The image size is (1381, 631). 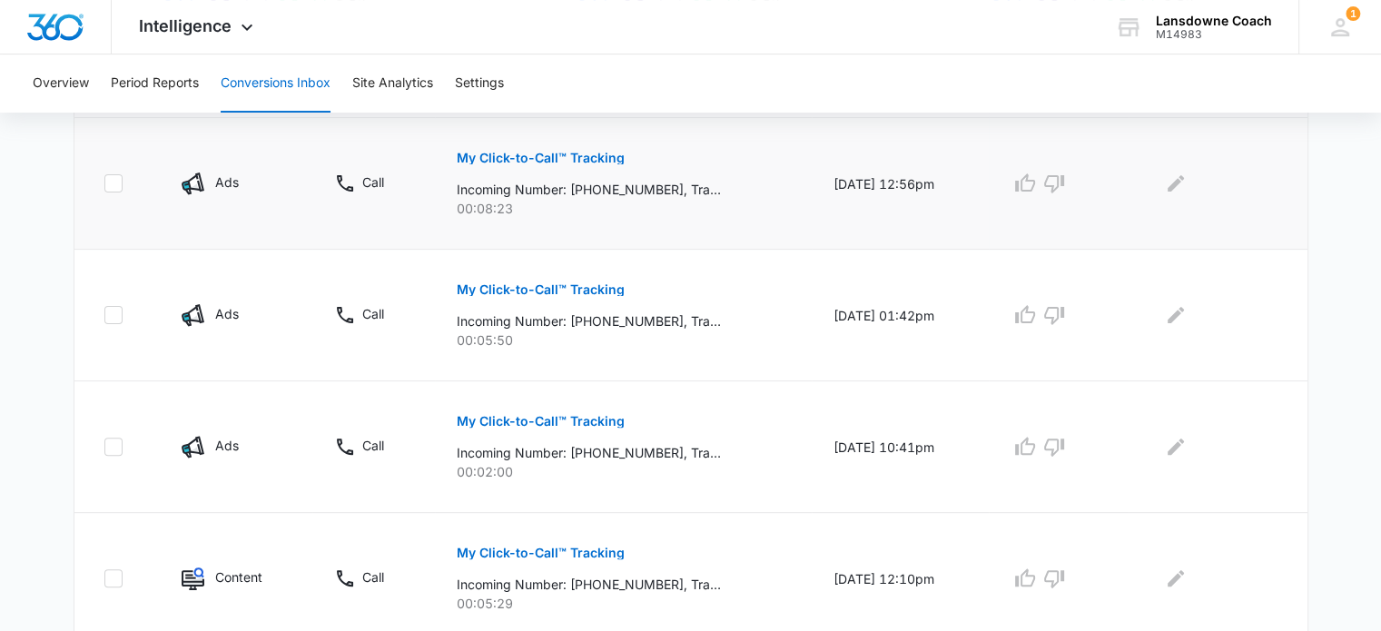 What do you see at coordinates (275, 84) in the screenshot?
I see `button: Conversions Inbox` at bounding box center [275, 84].